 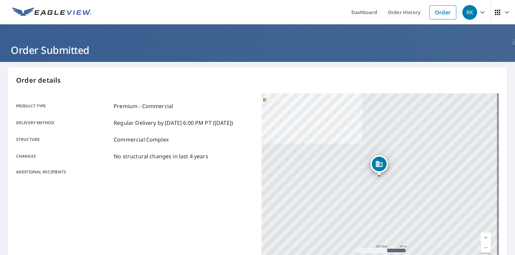 What do you see at coordinates (63, 172) in the screenshot?
I see `p: Additional recipients` at bounding box center [63, 172].